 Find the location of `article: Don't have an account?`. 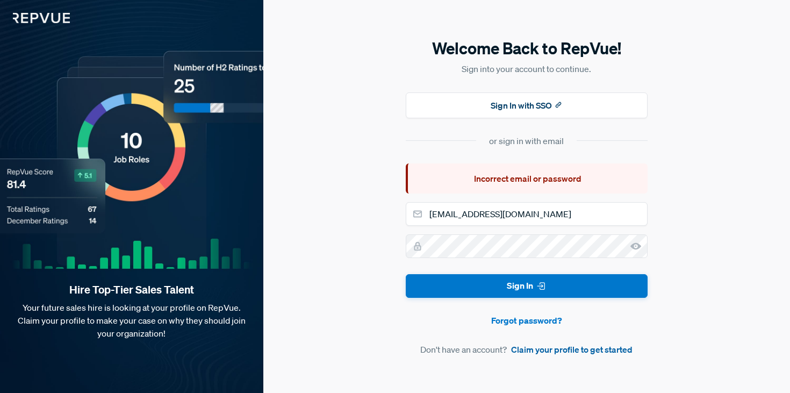

article: Don't have an account? is located at coordinates (527, 349).